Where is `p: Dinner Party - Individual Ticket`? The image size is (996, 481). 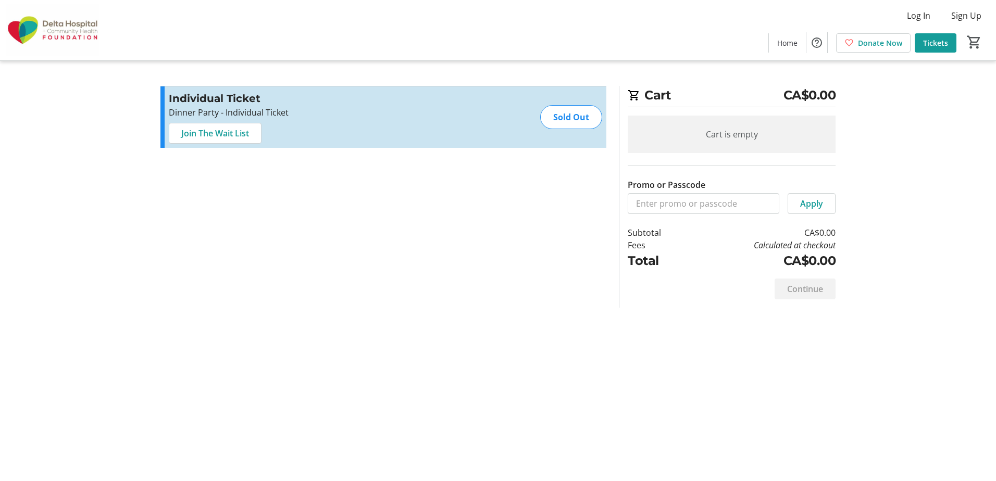
p: Dinner Party - Individual Ticket is located at coordinates (282, 113).